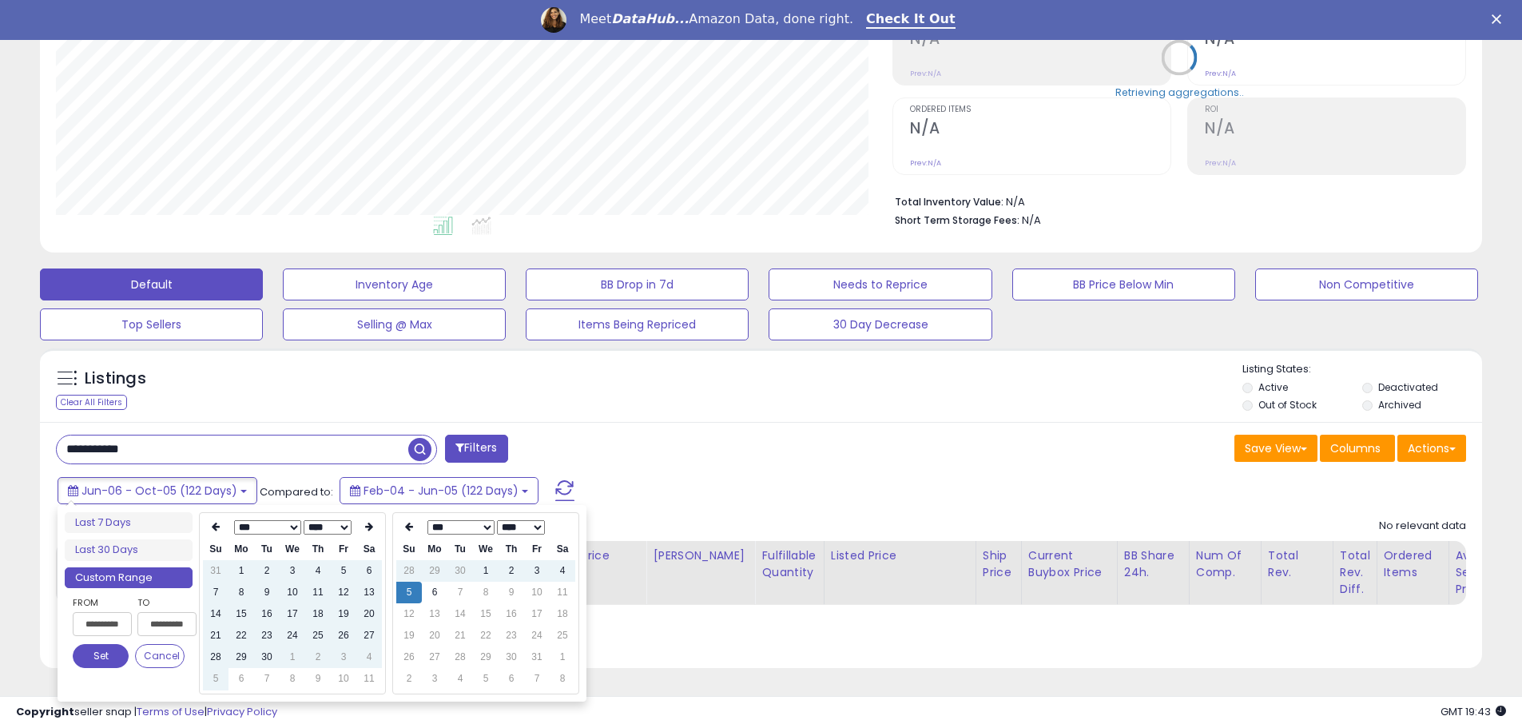  Describe the element at coordinates (1362, 369) in the screenshot. I see `p: Listing States:` at that location.